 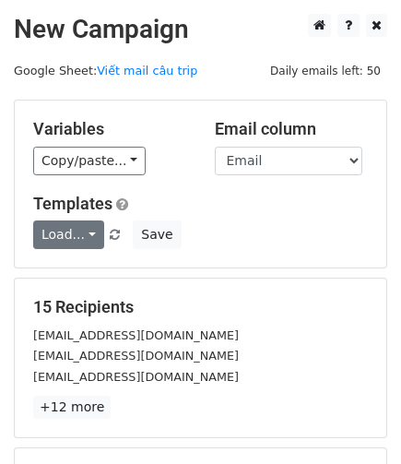 I want to click on a: +12 more, so click(x=72, y=407).